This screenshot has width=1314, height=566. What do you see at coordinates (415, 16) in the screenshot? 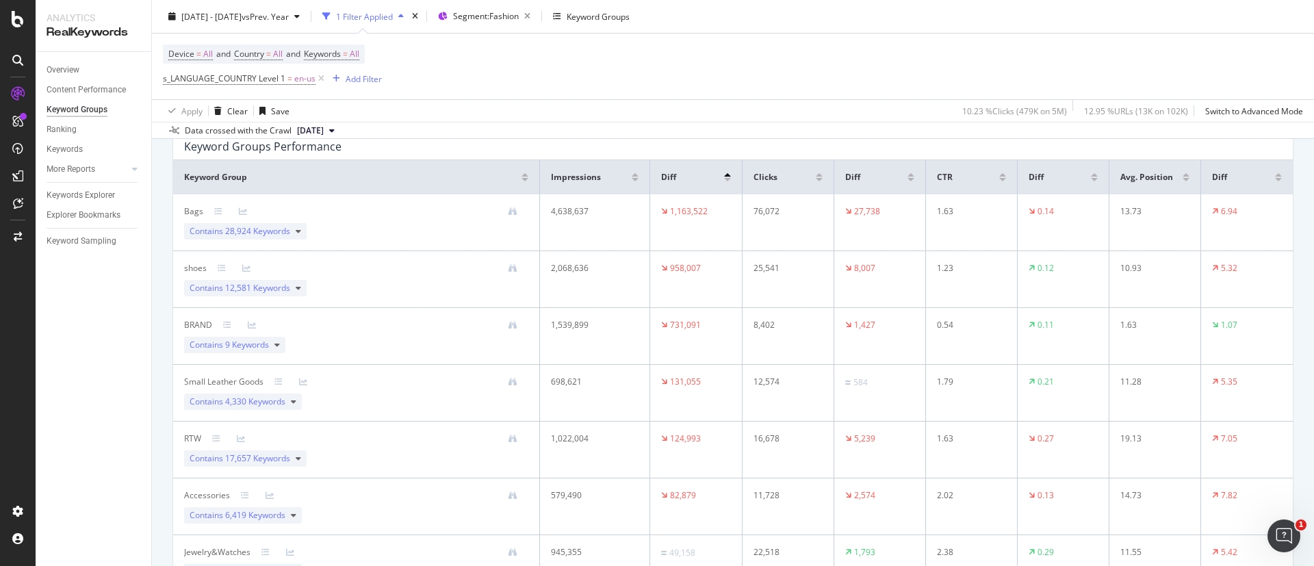
I see `div: times` at bounding box center [415, 16].